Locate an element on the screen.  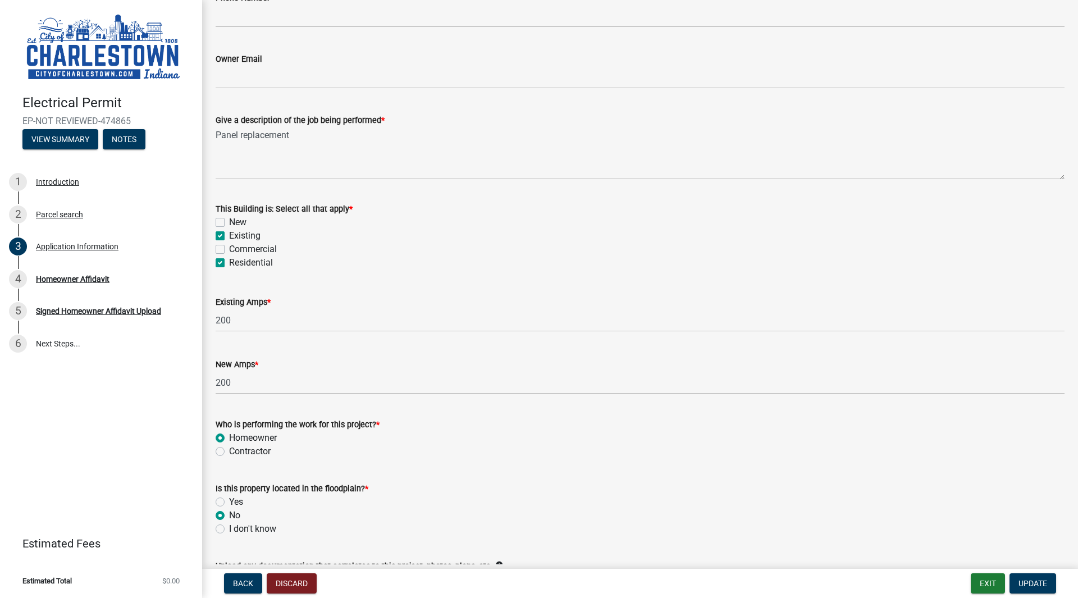
div: 4 is located at coordinates (18, 279).